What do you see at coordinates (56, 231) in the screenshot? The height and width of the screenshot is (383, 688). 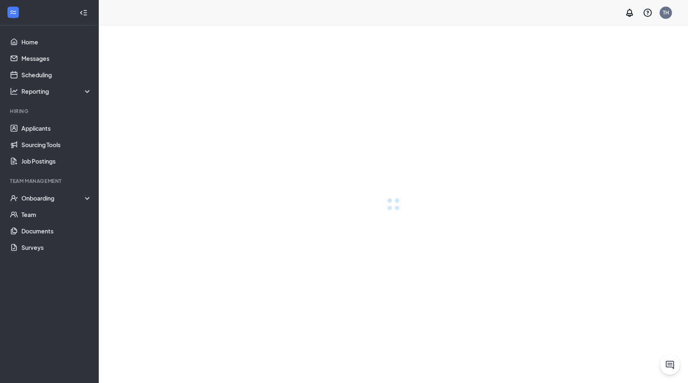 I see `a: Documents` at bounding box center [56, 231].